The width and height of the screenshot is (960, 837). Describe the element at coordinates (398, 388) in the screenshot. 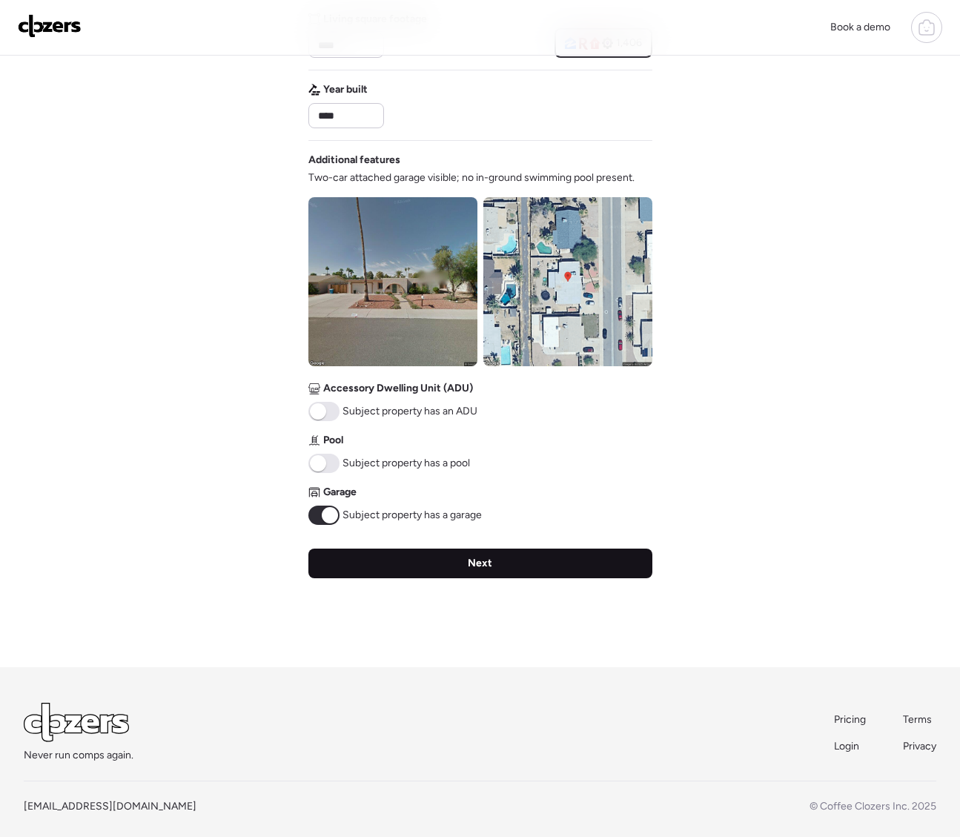

I see `span: Accessory Dwelling Unit (ADU)` at that location.